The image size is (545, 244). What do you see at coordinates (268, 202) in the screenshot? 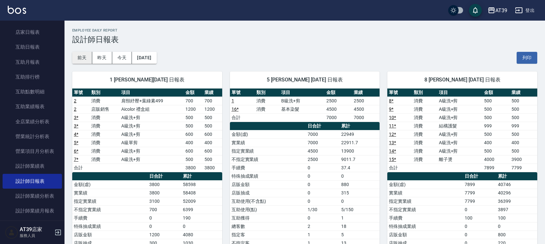
I see `td: 互助使用(不含點)` at bounding box center [268, 202].